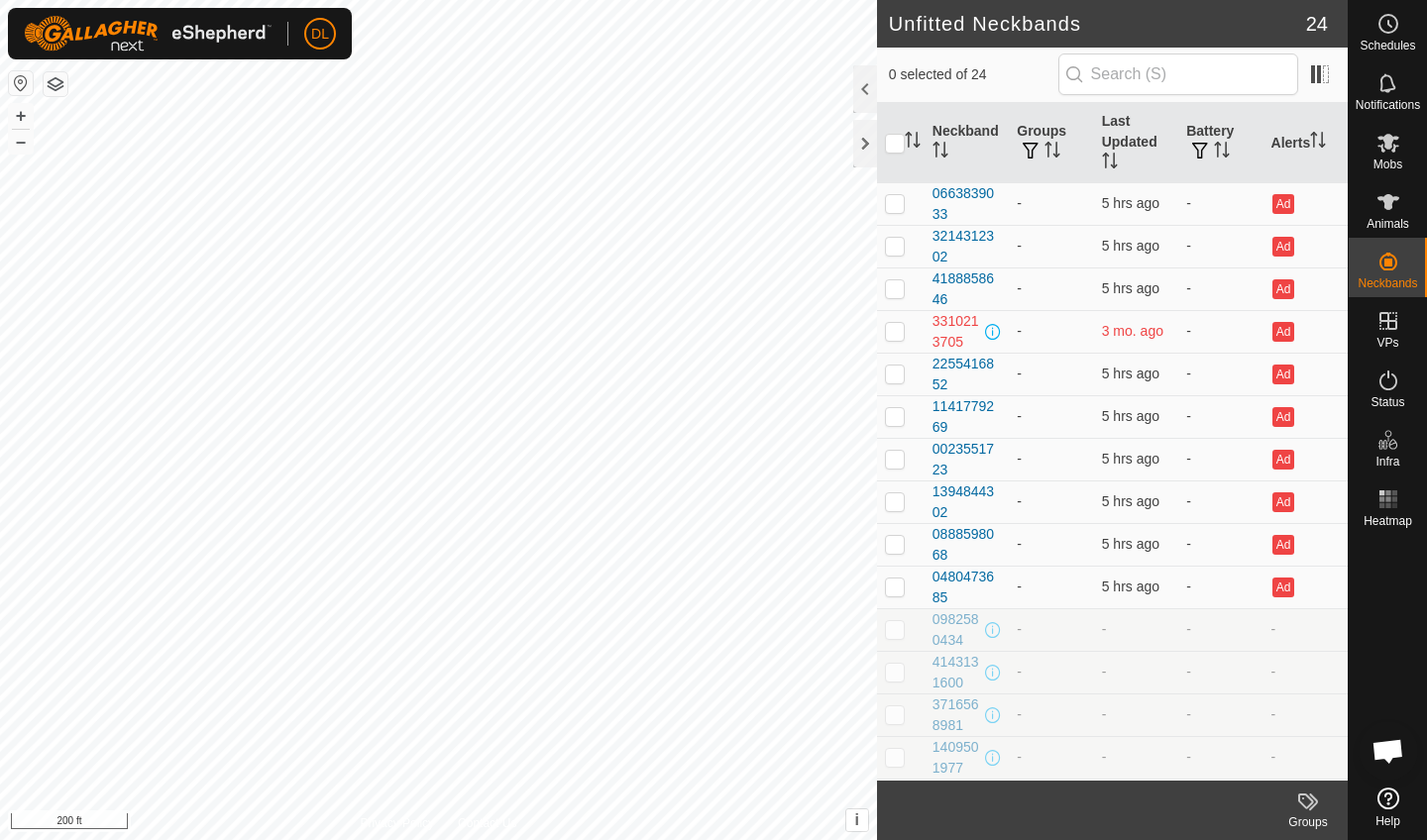 The width and height of the screenshot is (1427, 840). I want to click on div: Open chat, so click(1388, 750).